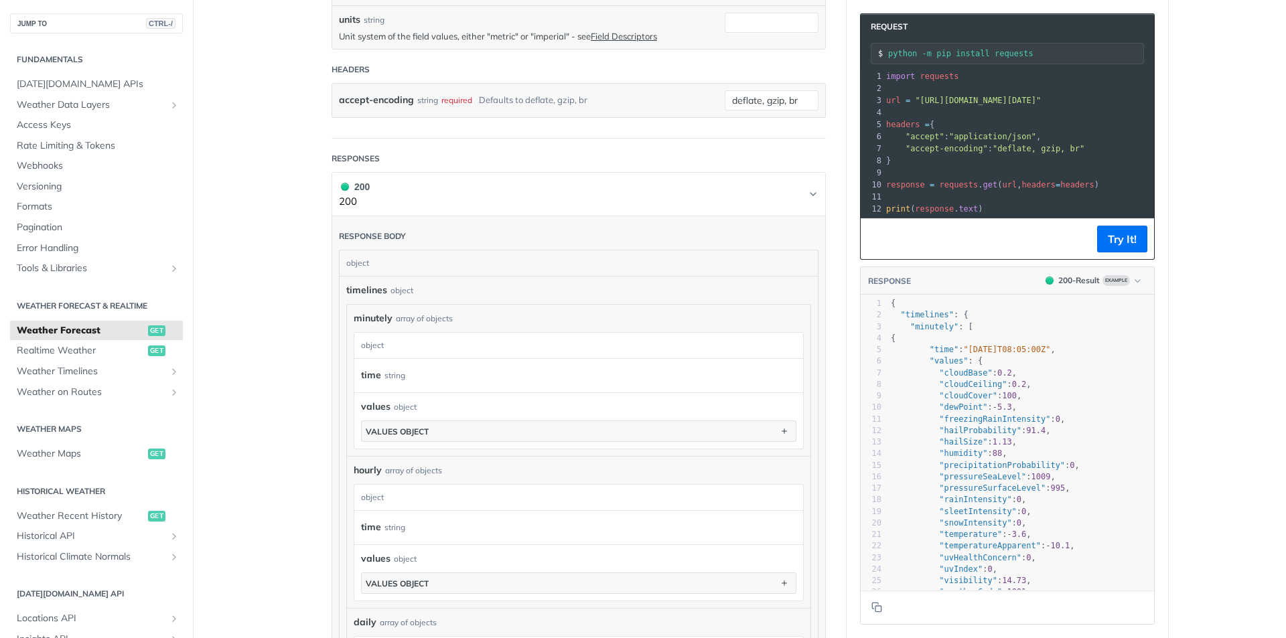 This screenshot has height=638, width=1286. What do you see at coordinates (1122, 239) in the screenshot?
I see `button: Try It!` at bounding box center [1122, 239].